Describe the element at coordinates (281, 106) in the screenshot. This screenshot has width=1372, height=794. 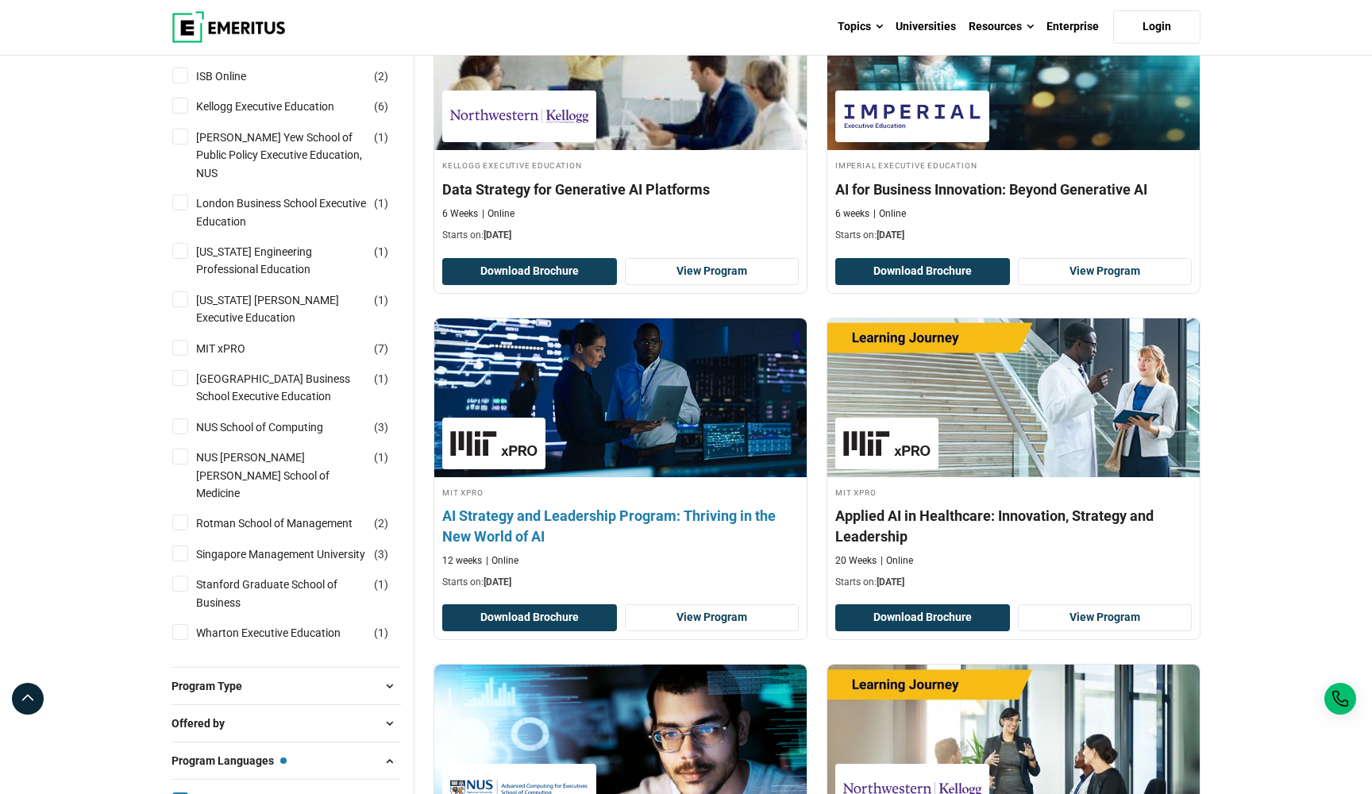
I see `a: Kellogg Executive Education` at that location.